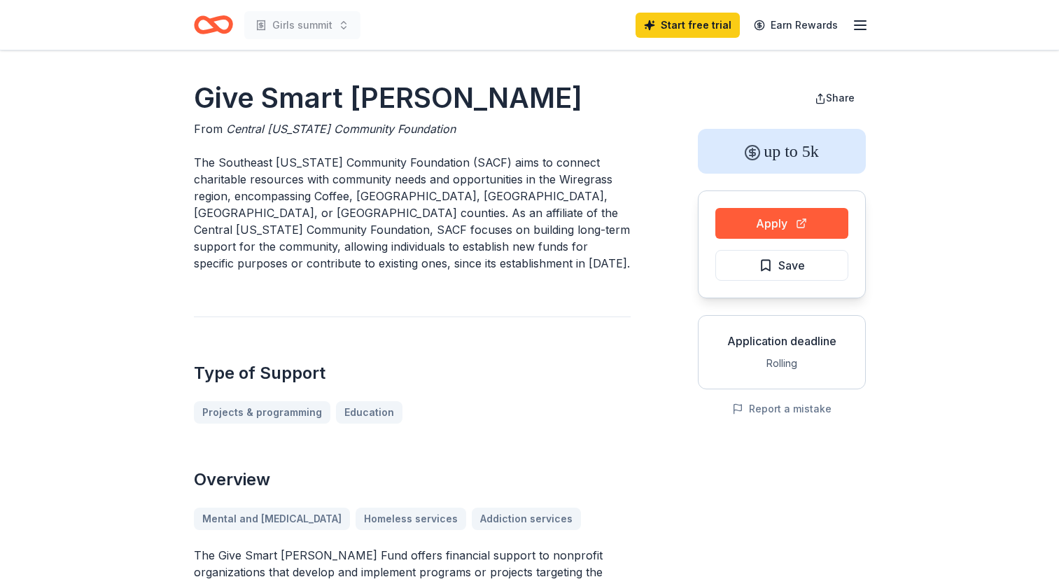 The image size is (1059, 584). I want to click on a: Home, so click(214, 25).